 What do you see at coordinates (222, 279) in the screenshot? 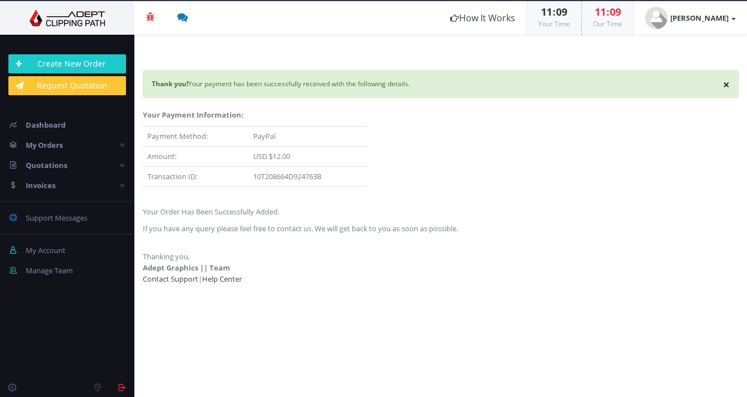
I see `a: Help Center` at bounding box center [222, 279].